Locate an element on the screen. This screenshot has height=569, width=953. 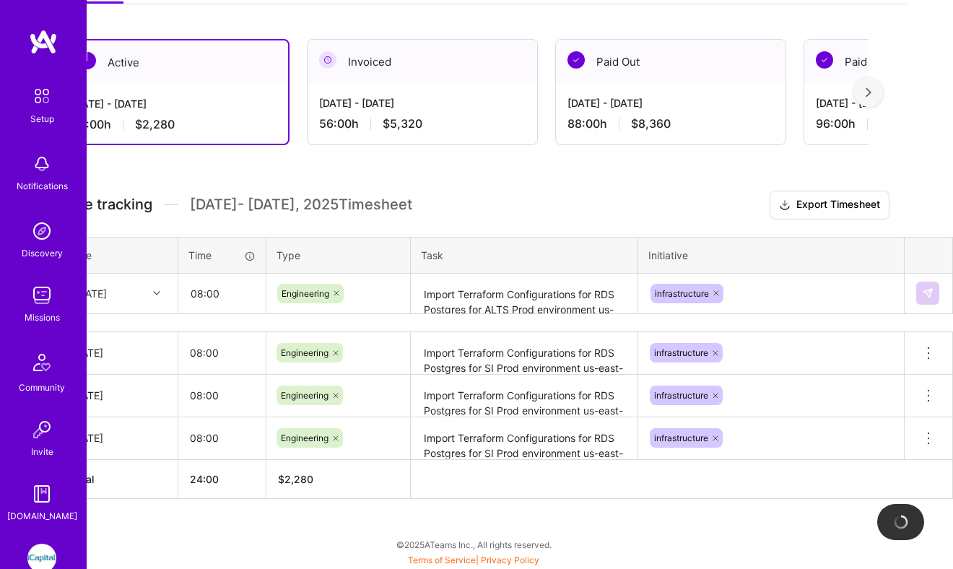
div: Missions is located at coordinates (42, 317).